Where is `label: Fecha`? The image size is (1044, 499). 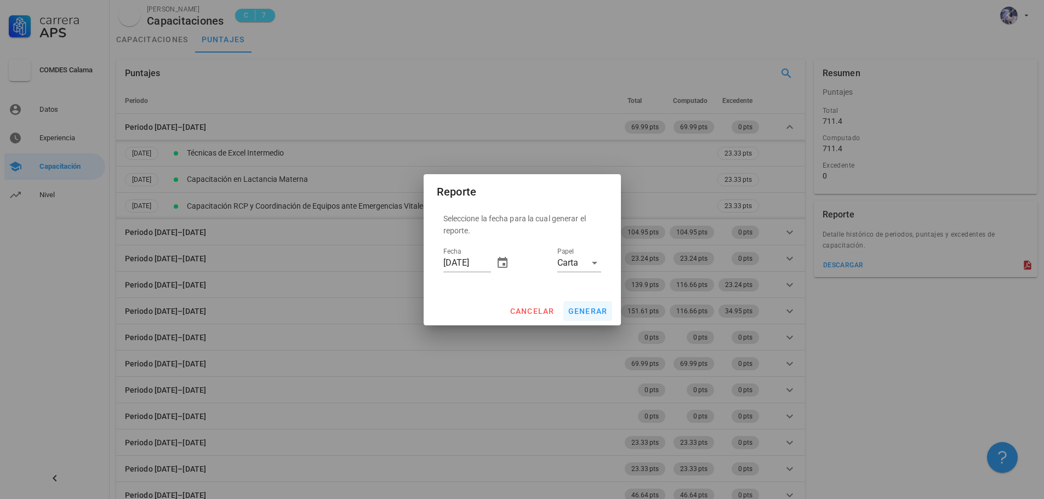 label: Fecha is located at coordinates (452, 251).